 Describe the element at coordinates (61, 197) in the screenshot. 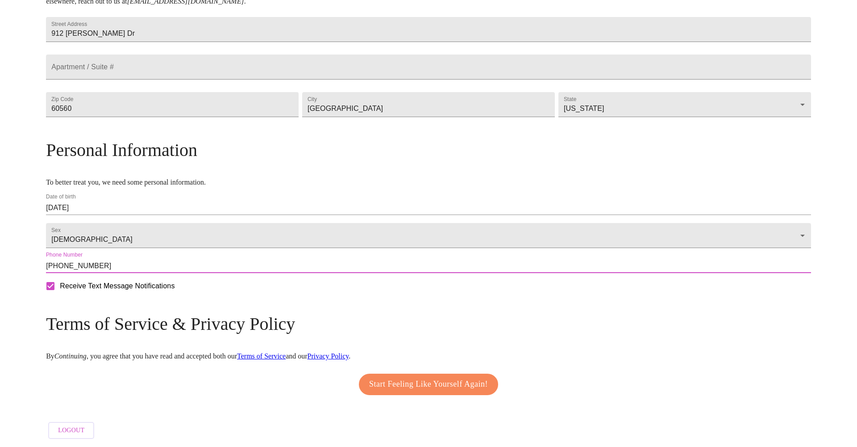

I see `label: Date of birth` at that location.